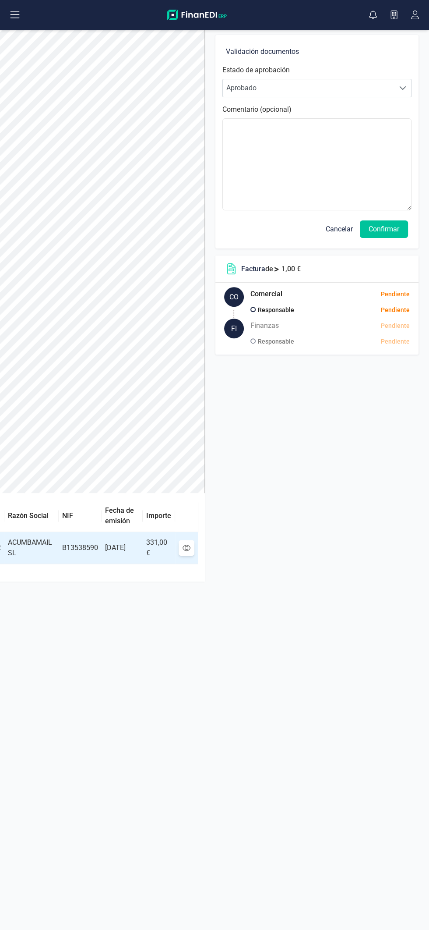 This screenshot has height=930, width=429. What do you see at coordinates (265, 326) in the screenshot?
I see `h5: Finanzas` at bounding box center [265, 326].